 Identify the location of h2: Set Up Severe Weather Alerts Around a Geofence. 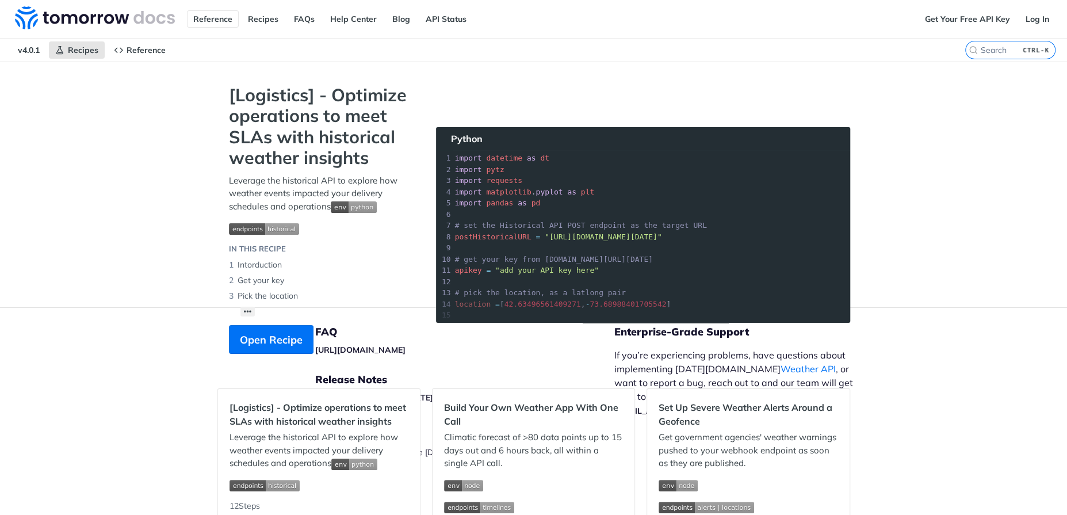
(747, 414).